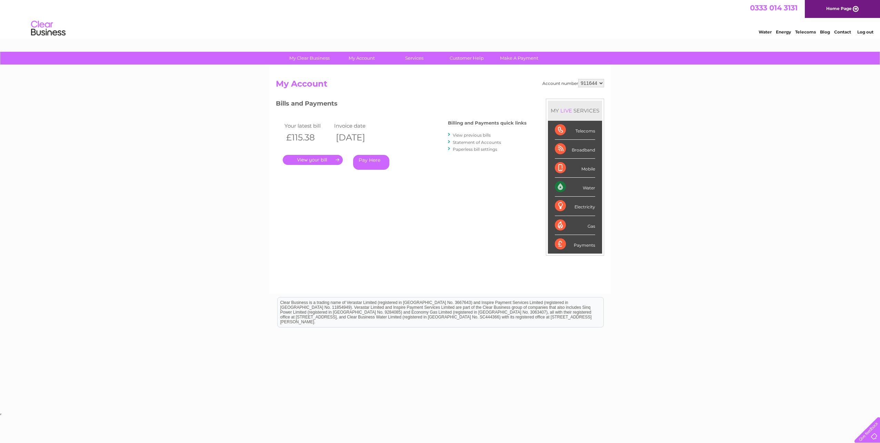 The width and height of the screenshot is (880, 443). Describe the element at coordinates (573, 83) in the screenshot. I see `div: Account number` at that location.